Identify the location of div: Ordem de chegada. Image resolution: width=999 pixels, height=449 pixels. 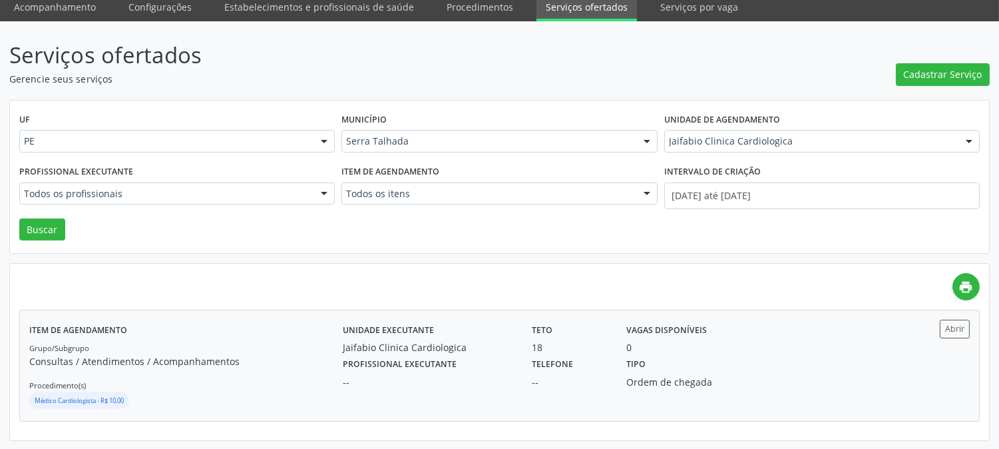
(687, 381).